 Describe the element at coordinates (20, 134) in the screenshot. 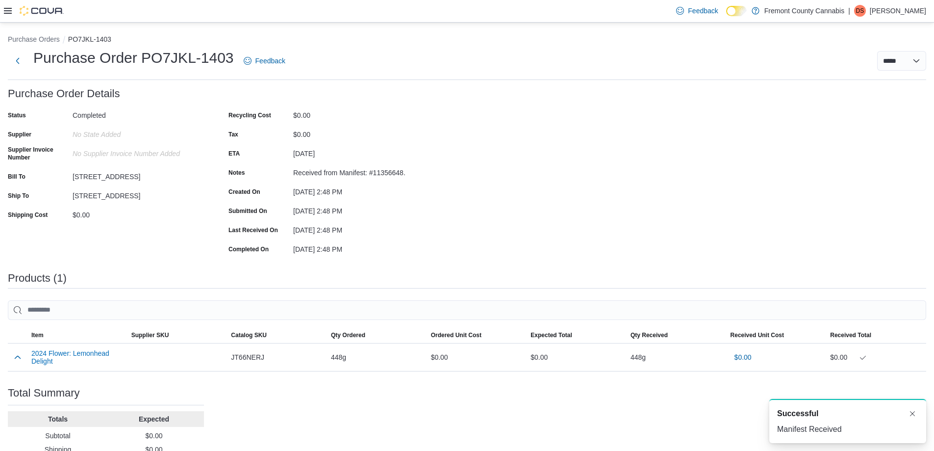

I see `label: Supplier` at that location.